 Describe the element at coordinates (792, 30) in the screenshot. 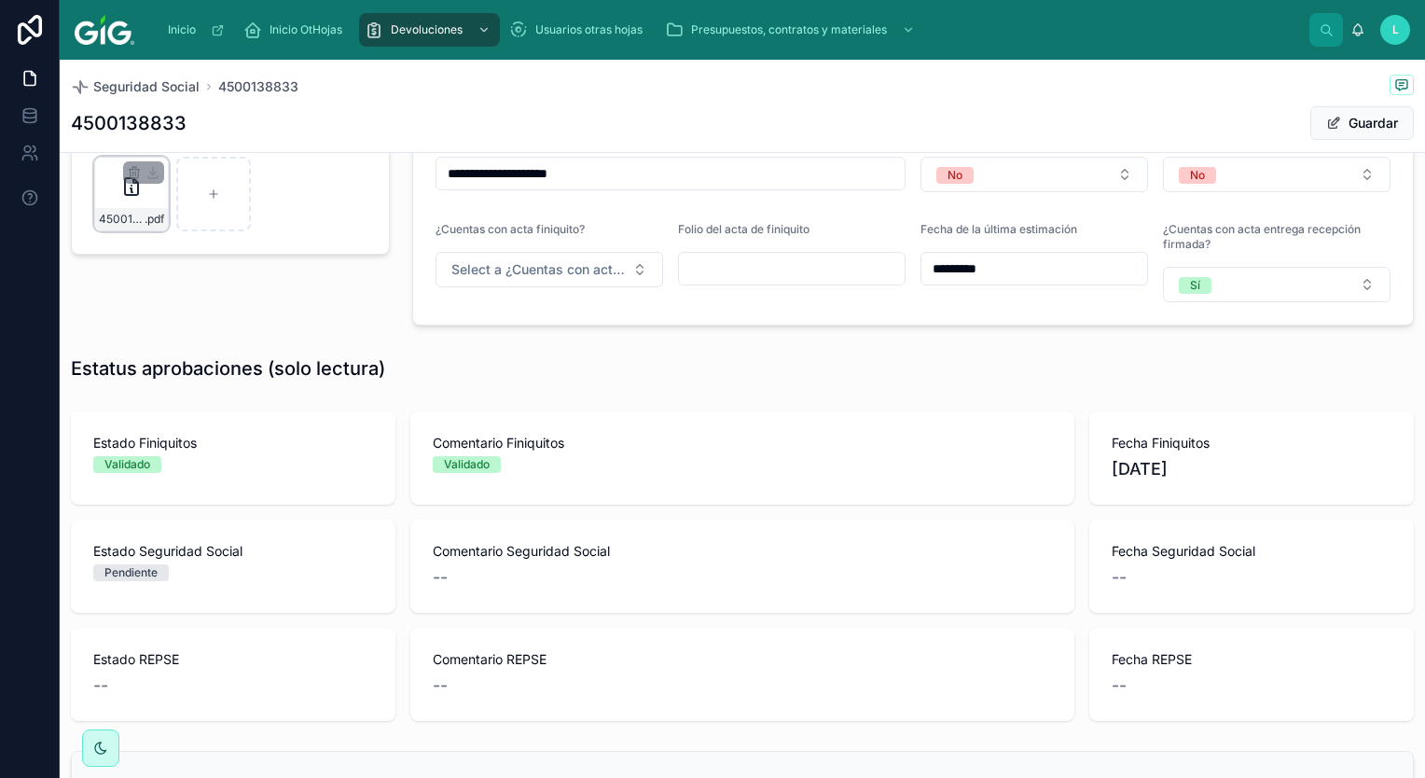

I see `a: Presupuestos, contratos y materiales` at that location.